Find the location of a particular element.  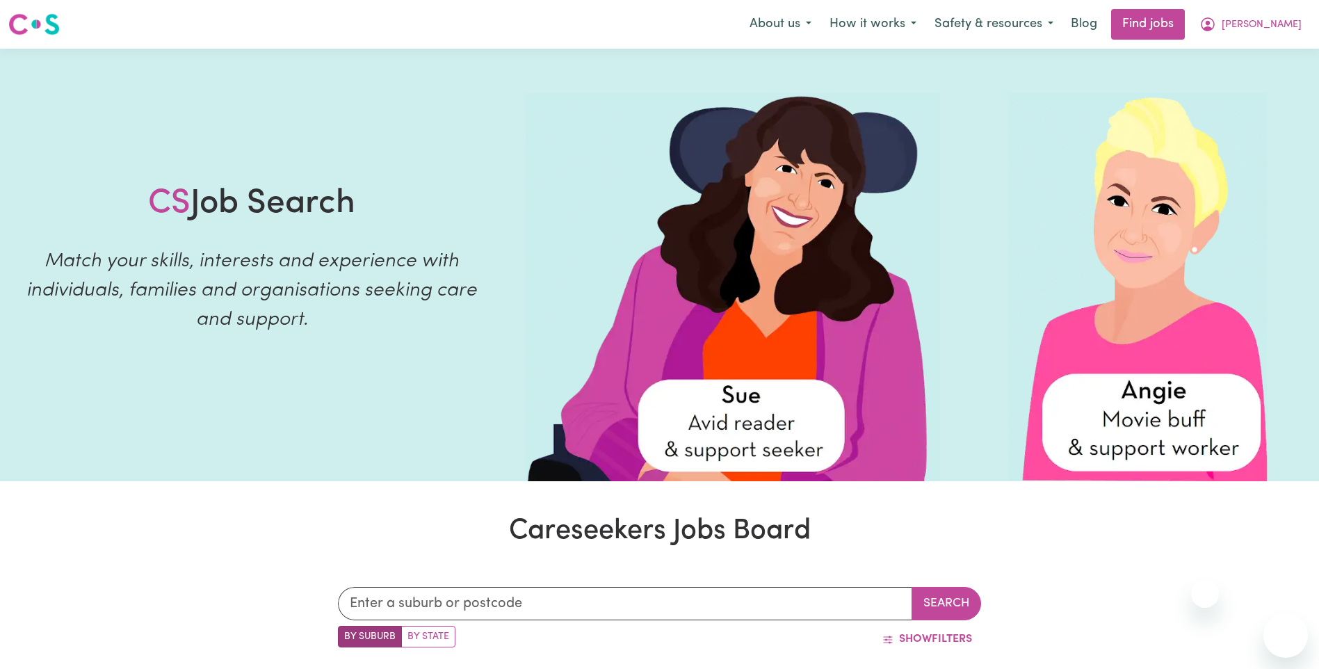

button: How it works is located at coordinates (872, 24).